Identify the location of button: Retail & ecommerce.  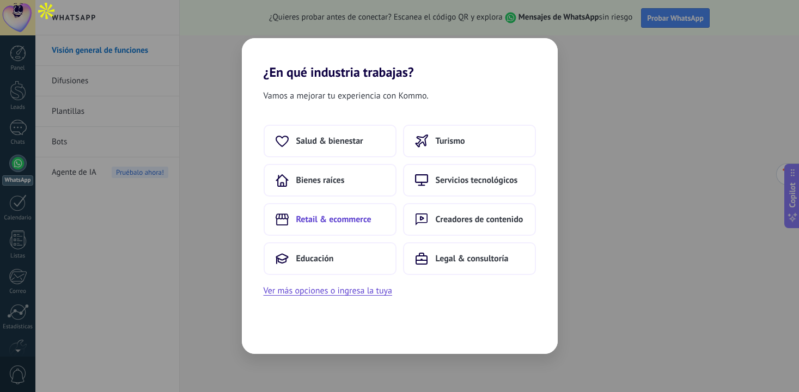
(330, 219).